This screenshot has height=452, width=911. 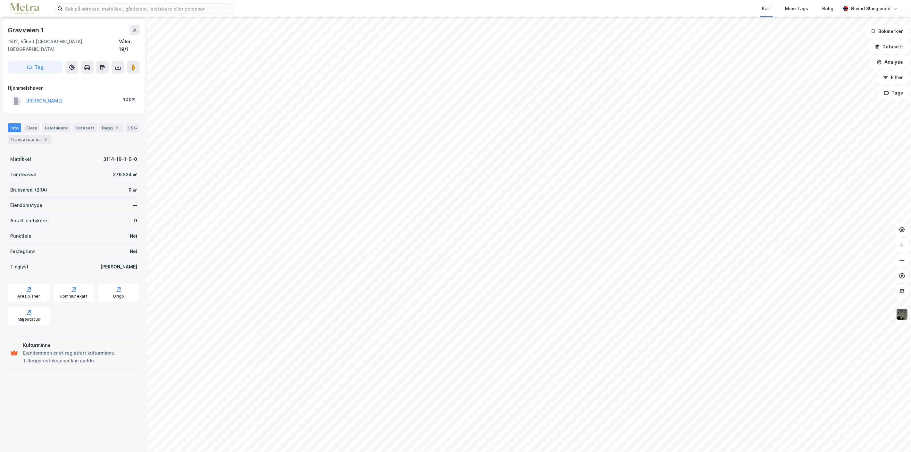 I want to click on div: 100%, so click(x=129, y=100).